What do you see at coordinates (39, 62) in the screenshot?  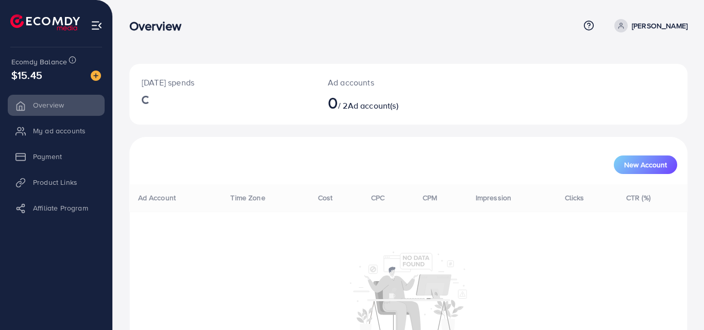 I see `span: Ecomdy Balance` at bounding box center [39, 62].